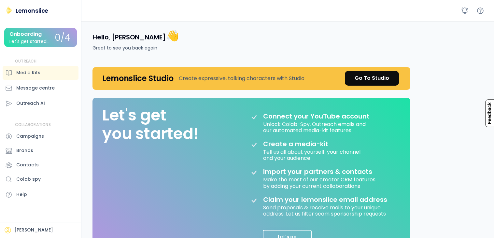  I want to click on div: Onboarding, so click(25, 34).